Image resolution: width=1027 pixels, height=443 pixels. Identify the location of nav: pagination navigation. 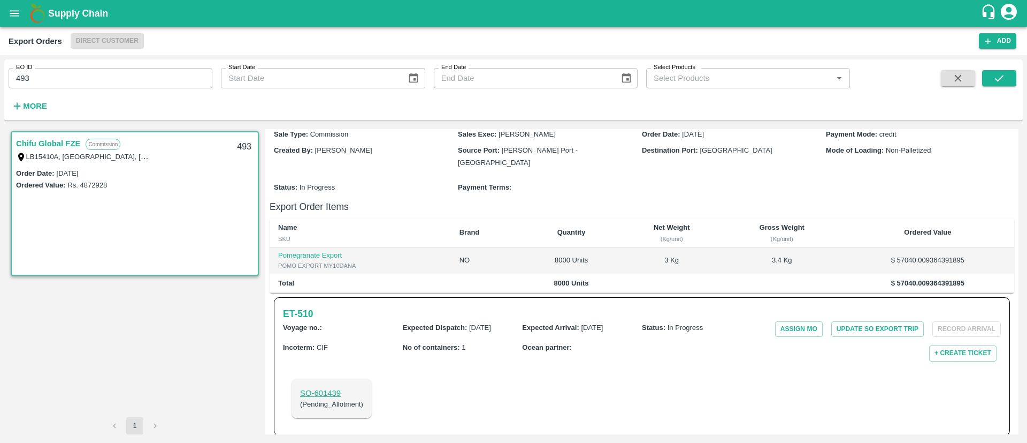
(135, 425).